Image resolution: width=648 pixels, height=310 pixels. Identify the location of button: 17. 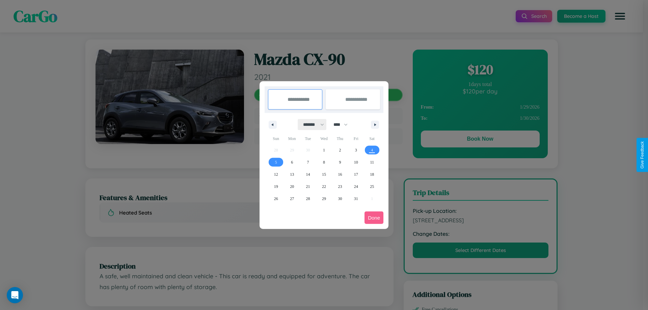
(356, 175).